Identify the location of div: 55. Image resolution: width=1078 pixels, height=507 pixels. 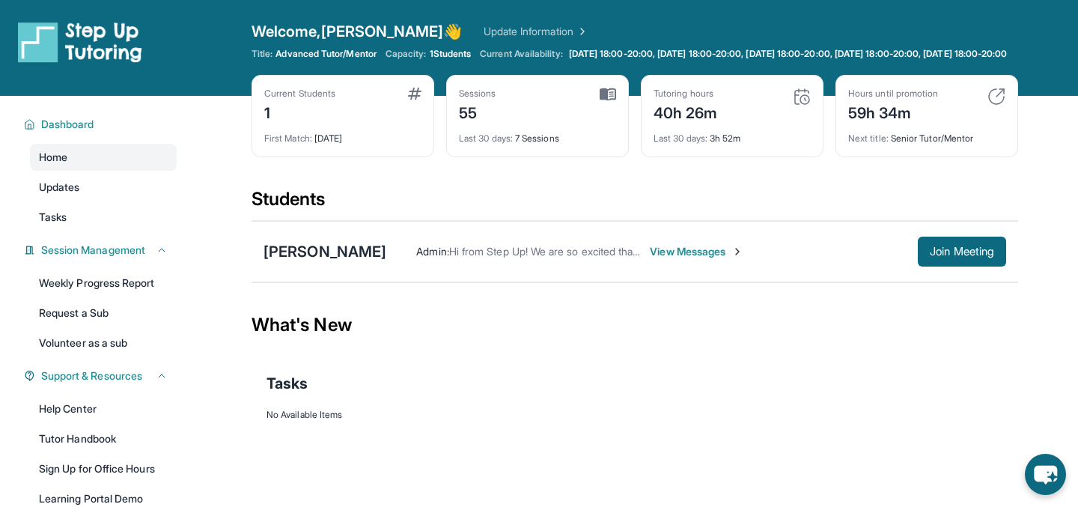
(478, 112).